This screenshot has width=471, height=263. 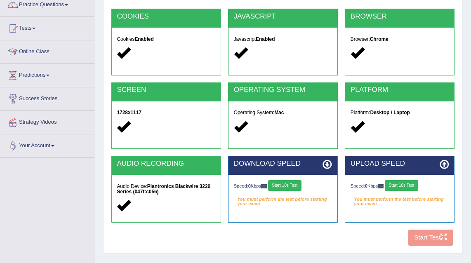 What do you see at coordinates (166, 90) in the screenshot?
I see `h2: SCREEN` at bounding box center [166, 90].